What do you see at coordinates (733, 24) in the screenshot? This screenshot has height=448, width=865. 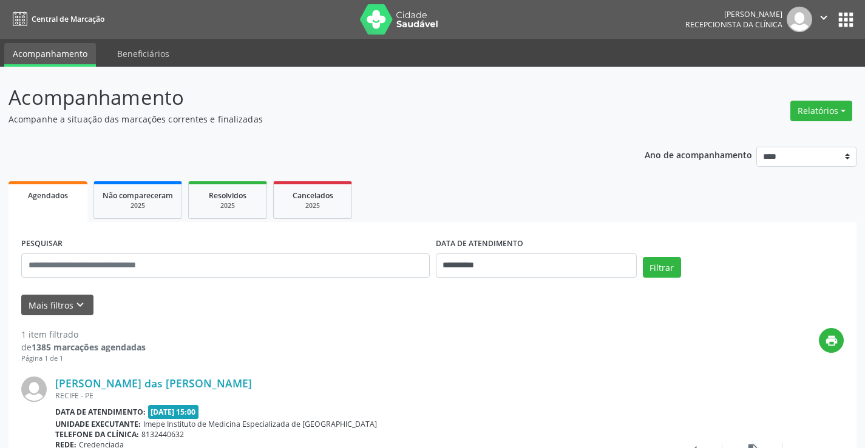 I see `span: Recepcionista da clínica` at bounding box center [733, 24].